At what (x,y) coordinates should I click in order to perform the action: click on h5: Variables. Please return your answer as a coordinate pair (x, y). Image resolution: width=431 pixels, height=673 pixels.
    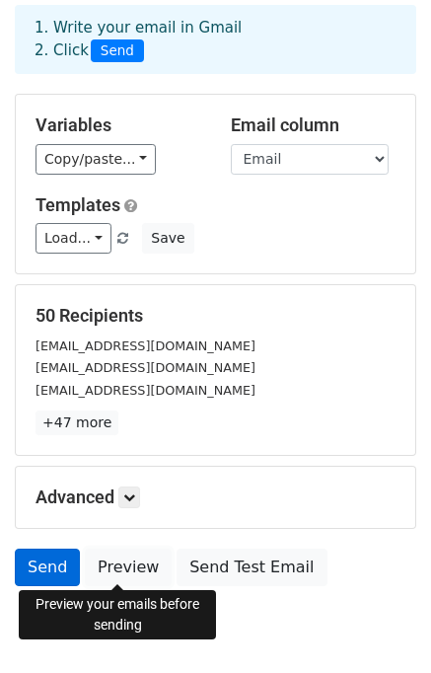
    Looking at the image, I should click on (118, 125).